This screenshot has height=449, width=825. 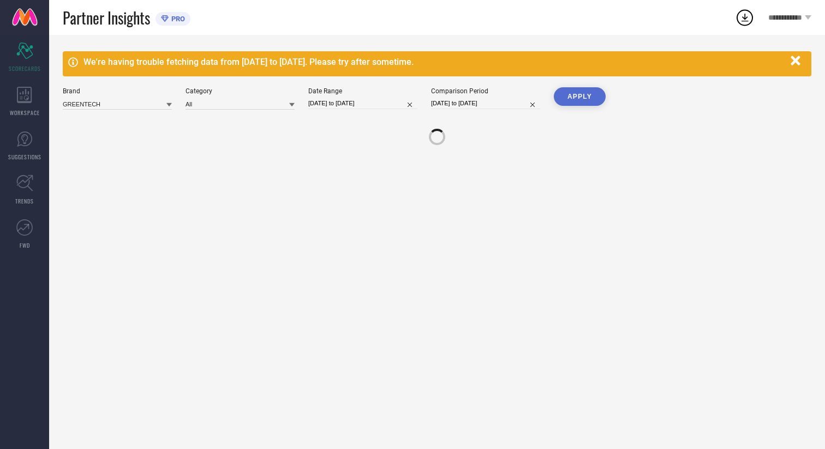 What do you see at coordinates (177, 19) in the screenshot?
I see `span: PRO` at bounding box center [177, 19].